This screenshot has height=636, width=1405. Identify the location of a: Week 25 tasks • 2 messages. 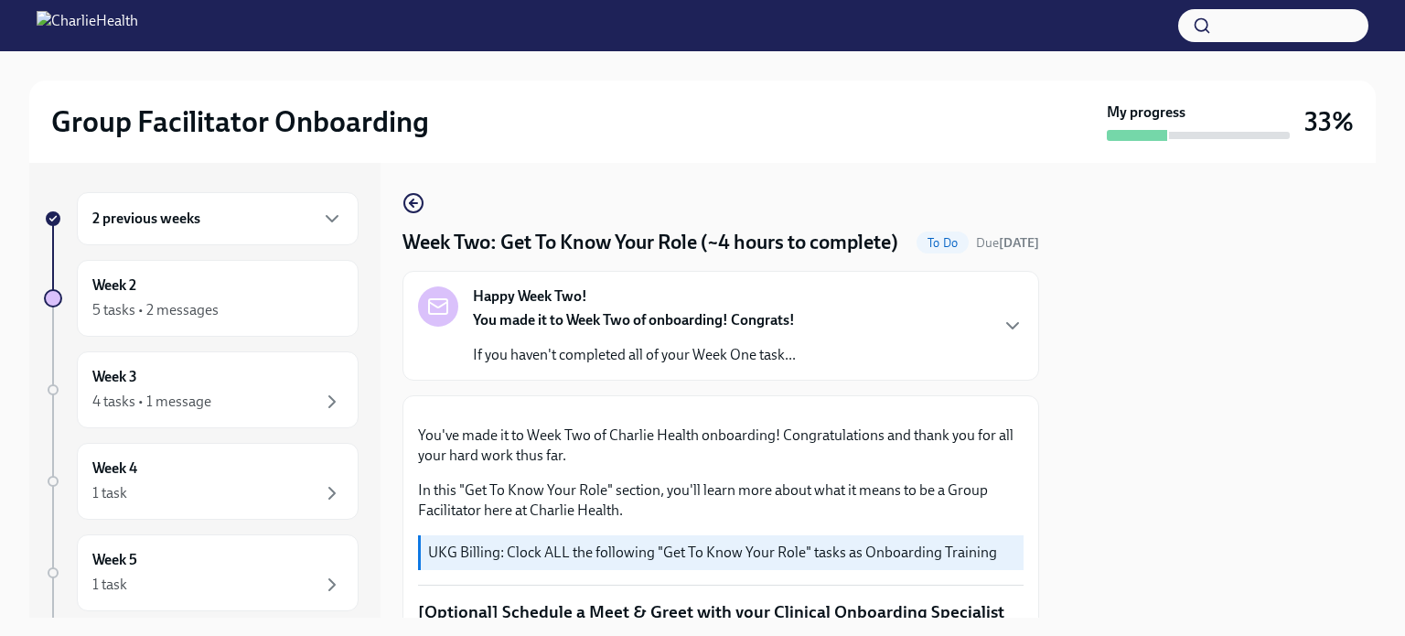
(201, 298).